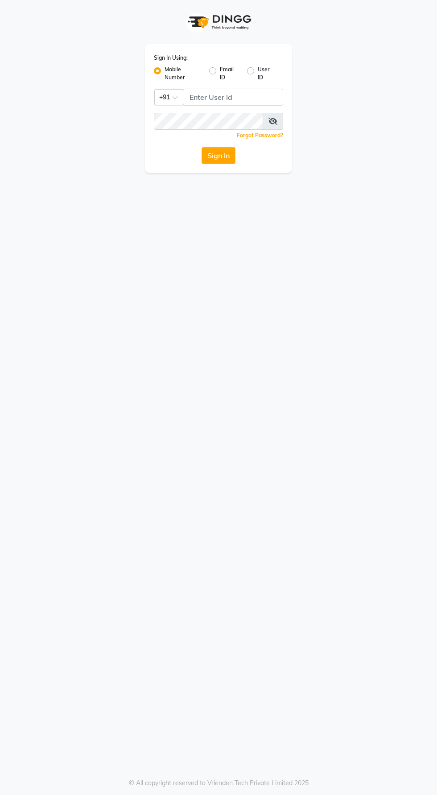  I want to click on label: Sign In Using:, so click(171, 58).